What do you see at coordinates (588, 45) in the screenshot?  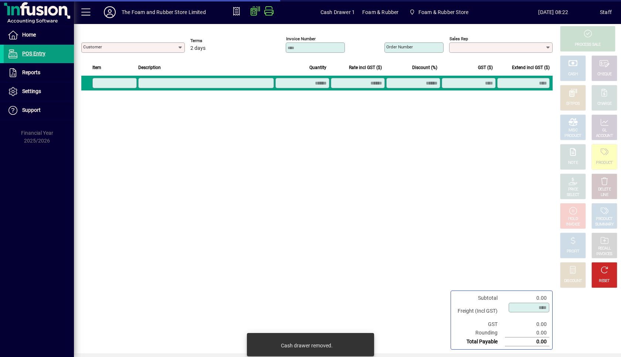 I see `div: PROCESS SALE` at bounding box center [588, 45].